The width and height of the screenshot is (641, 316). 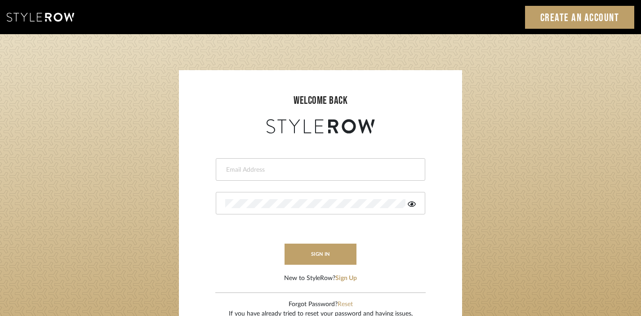 I want to click on input: Email Address, so click(x=319, y=170).